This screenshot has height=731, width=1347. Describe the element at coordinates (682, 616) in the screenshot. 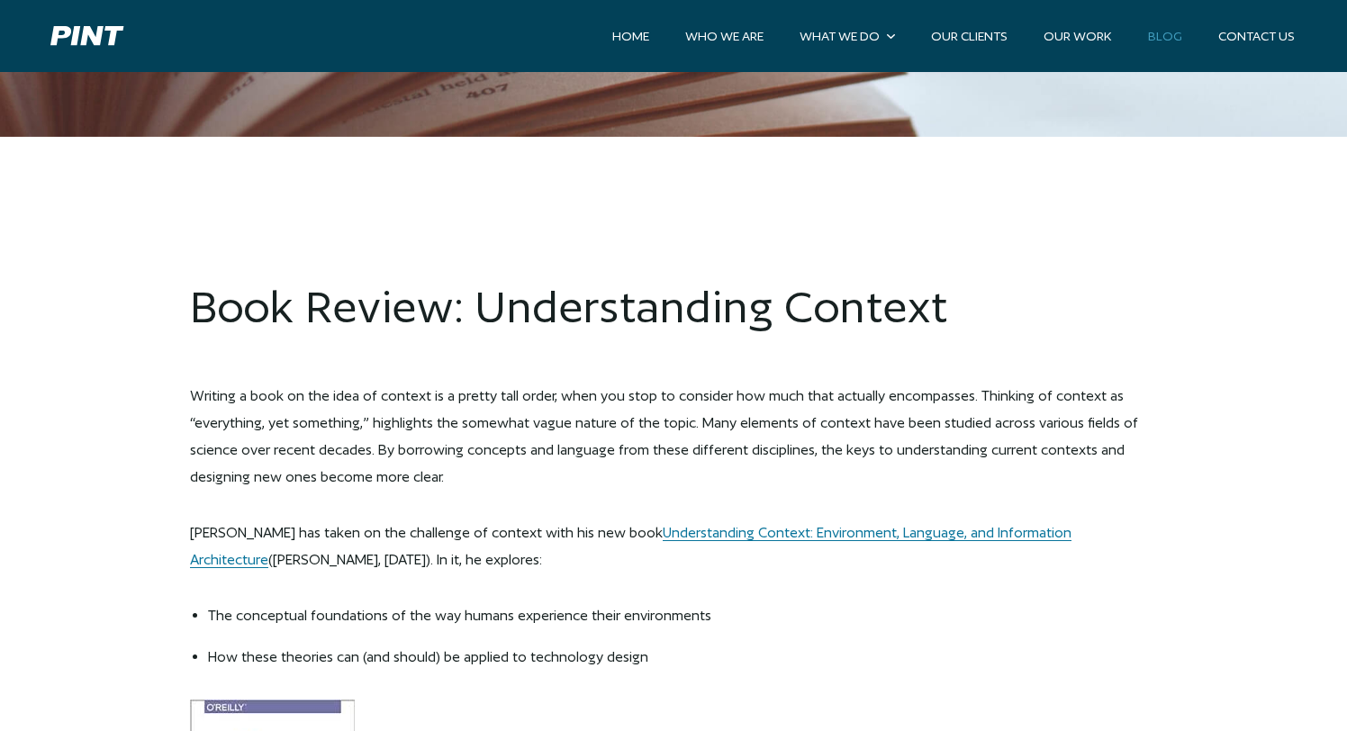

I see `li: The conceptual foundations of the way humans experience their environments` at that location.